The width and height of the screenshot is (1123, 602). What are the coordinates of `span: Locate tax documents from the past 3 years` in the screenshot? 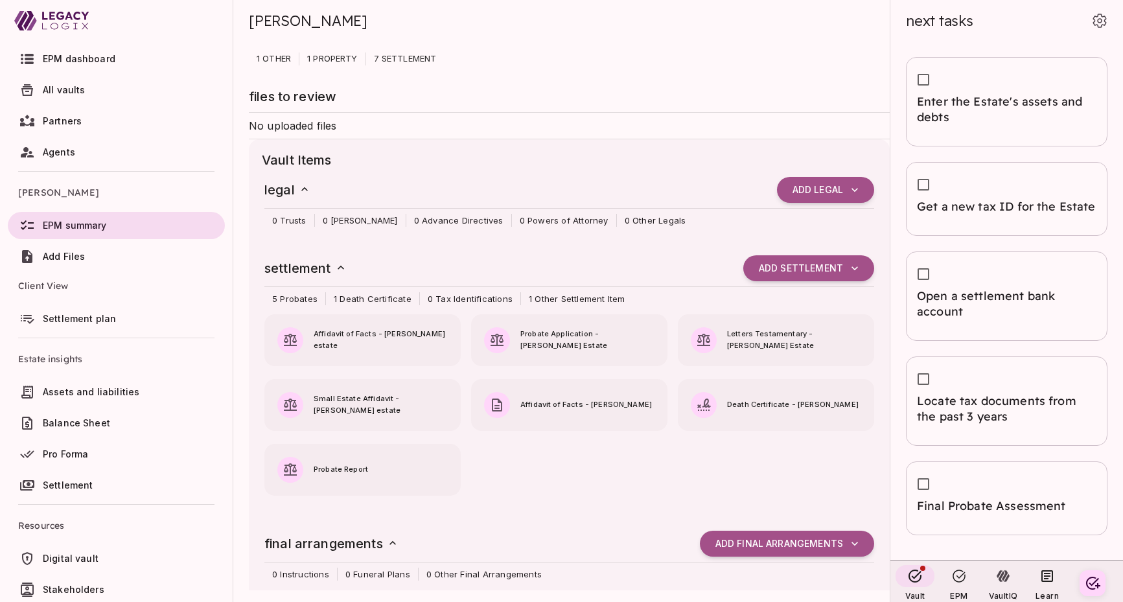 It's located at (1006, 409).